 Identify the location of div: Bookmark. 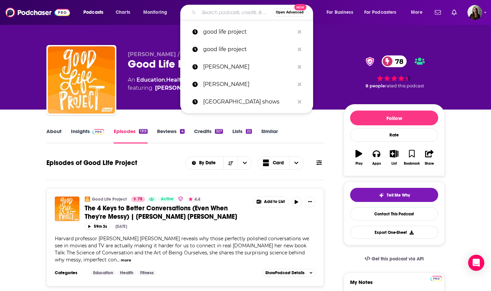
(411, 164).